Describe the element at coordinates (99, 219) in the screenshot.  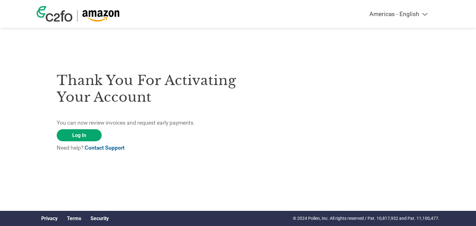
I see `a: Security` at that location.